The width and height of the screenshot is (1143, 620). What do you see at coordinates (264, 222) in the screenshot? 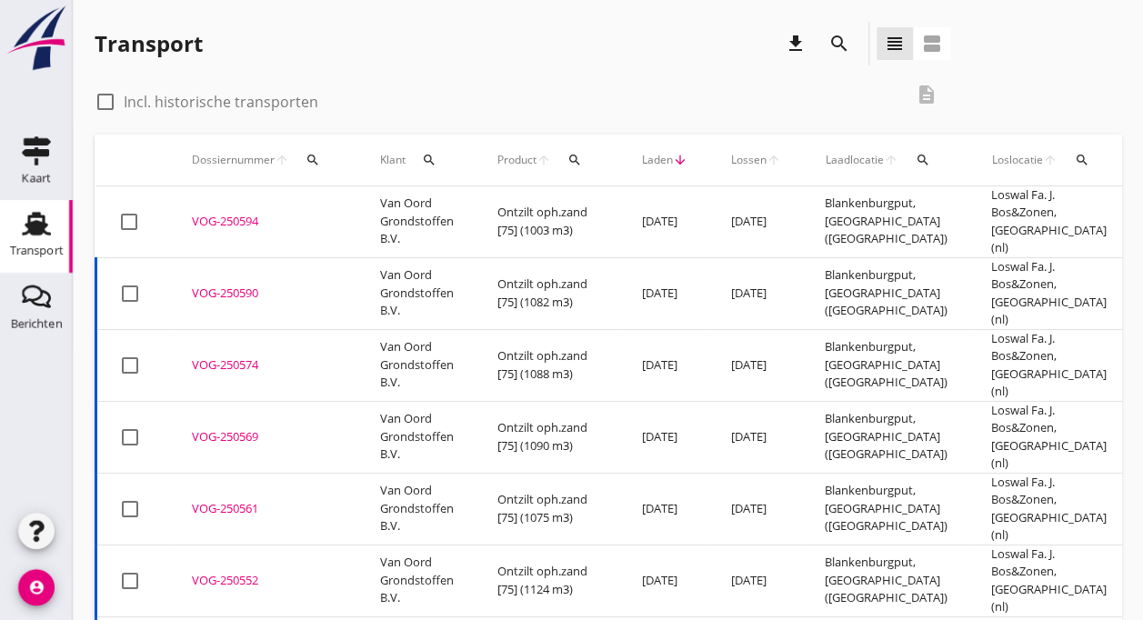
I see `div: VOG-250594` at bounding box center [264, 222].